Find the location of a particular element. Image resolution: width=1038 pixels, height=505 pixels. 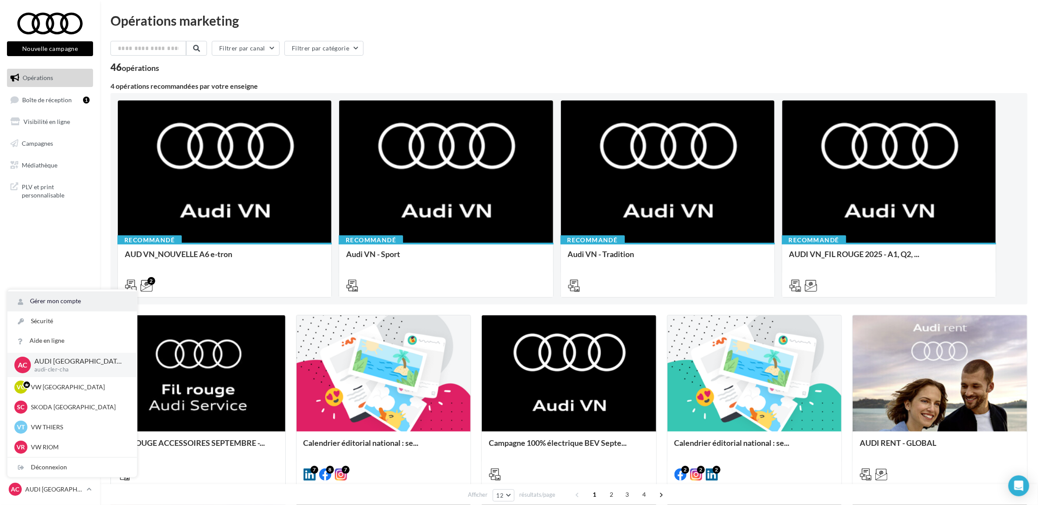

span: Boîte de réception is located at coordinates (47, 99).